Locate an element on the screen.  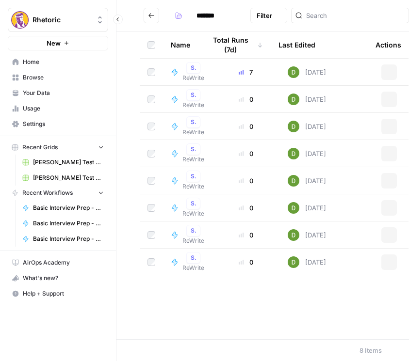
button: What's new? is located at coordinates (58, 278).